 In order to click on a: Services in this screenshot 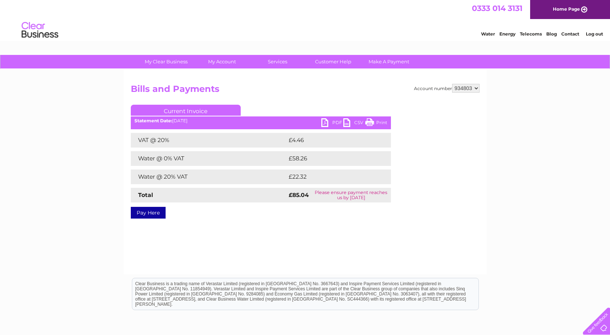, I will do `click(277, 62)`.